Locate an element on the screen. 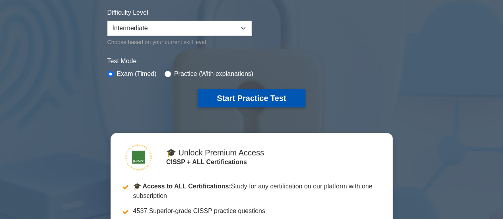  label: Practice (With explanations) is located at coordinates (214, 74).